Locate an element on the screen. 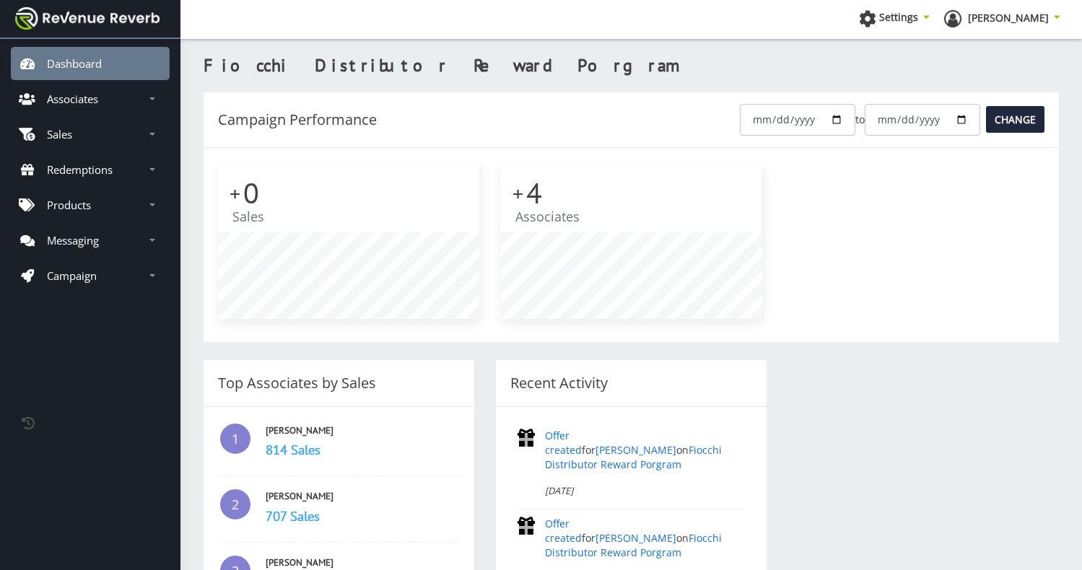 Image resolution: width=1082 pixels, height=570 pixels. img: ph-profile.png is located at coordinates (953, 19).